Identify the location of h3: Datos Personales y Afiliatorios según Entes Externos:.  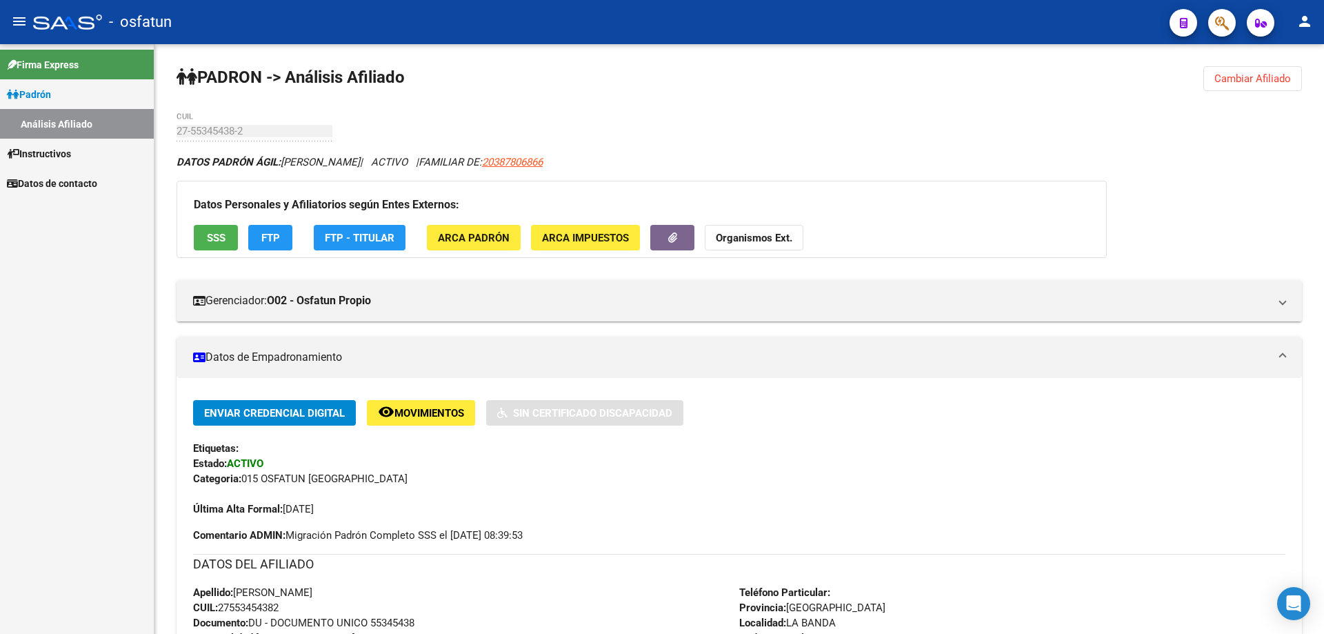
(641, 205).